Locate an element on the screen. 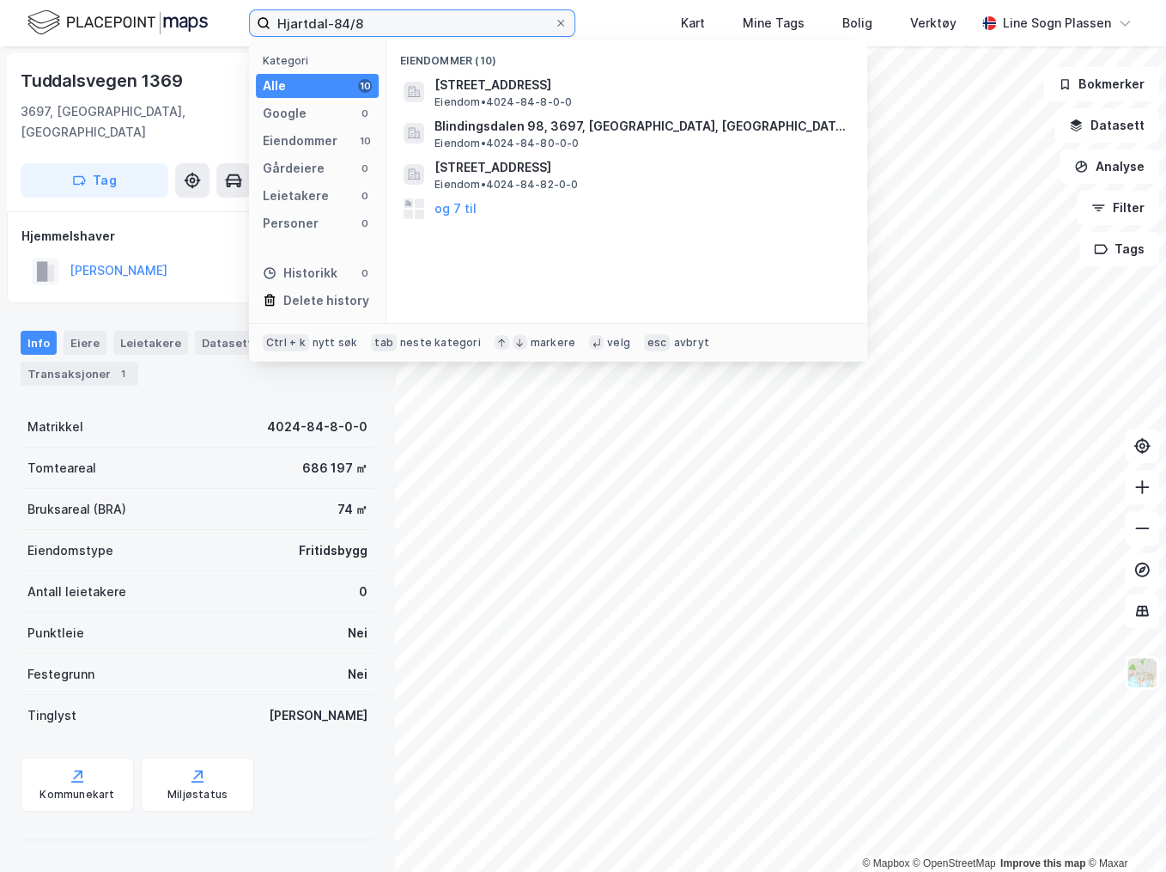  div: Personer is located at coordinates (290, 223).